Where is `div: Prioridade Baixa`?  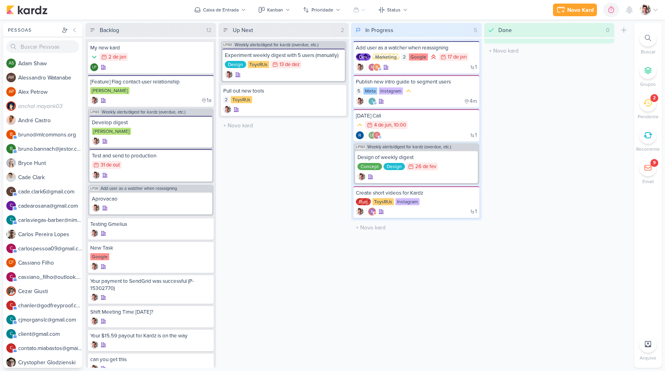
div: Prioridade Baixa is located at coordinates (94, 57).